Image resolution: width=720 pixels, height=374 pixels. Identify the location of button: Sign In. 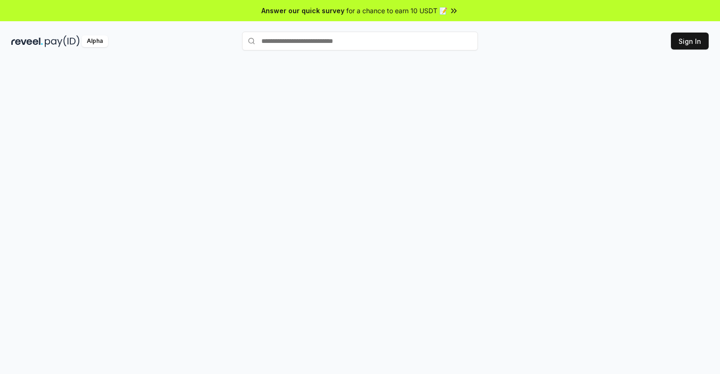
(690, 41).